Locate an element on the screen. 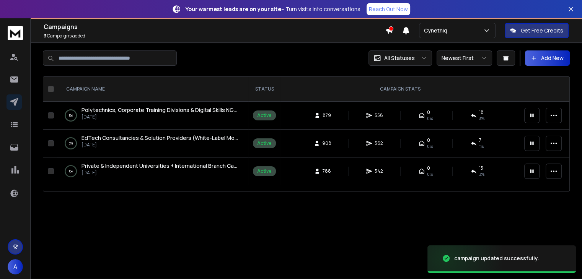 The image size is (582, 279). span: 7 is located at coordinates (480, 140).